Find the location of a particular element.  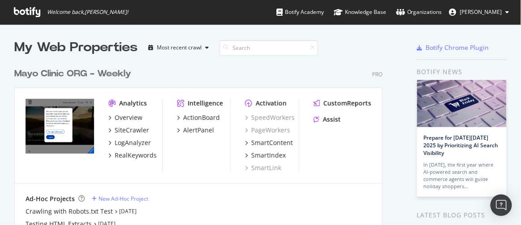

div: SmartLink is located at coordinates (263, 168).